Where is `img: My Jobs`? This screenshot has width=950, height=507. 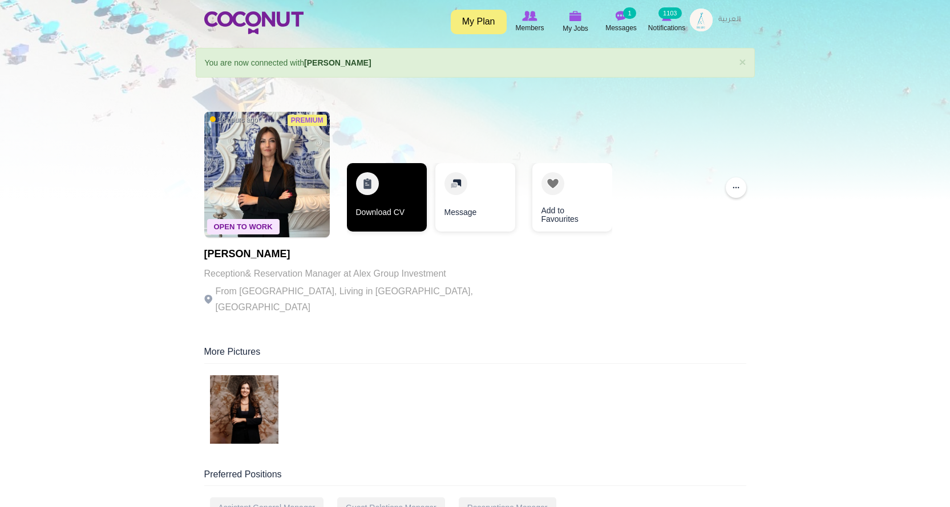
img: My Jobs is located at coordinates (575, 16).